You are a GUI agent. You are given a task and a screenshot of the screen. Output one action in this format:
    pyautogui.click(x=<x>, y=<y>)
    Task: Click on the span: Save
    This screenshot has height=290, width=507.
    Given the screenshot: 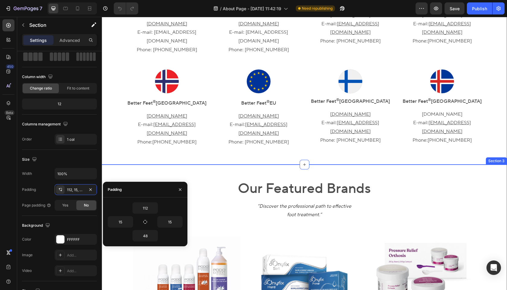 What is the action you would take?
    pyautogui.click(x=454, y=8)
    